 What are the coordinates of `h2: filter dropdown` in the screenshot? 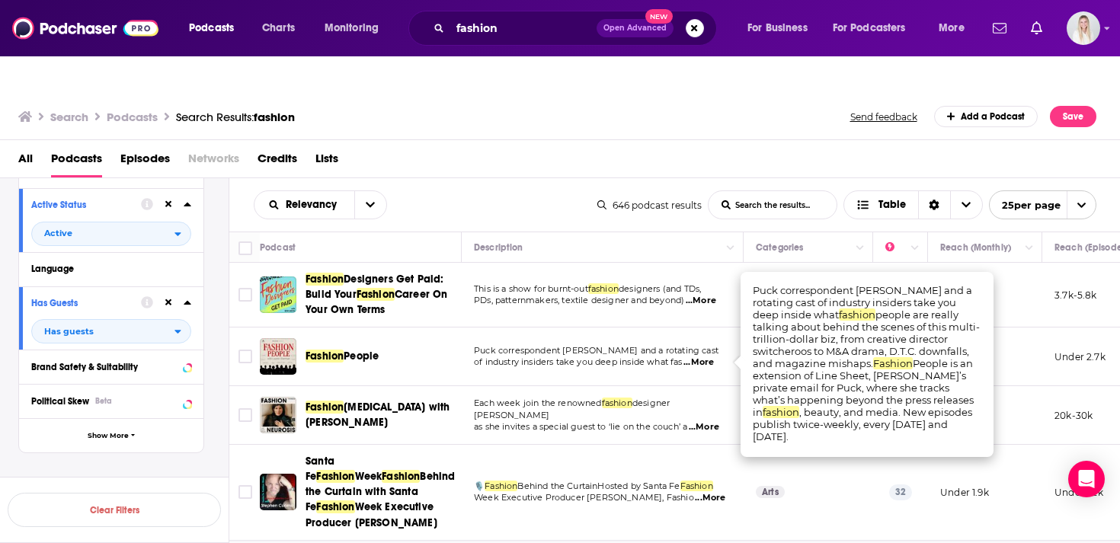 It's located at (111, 331).